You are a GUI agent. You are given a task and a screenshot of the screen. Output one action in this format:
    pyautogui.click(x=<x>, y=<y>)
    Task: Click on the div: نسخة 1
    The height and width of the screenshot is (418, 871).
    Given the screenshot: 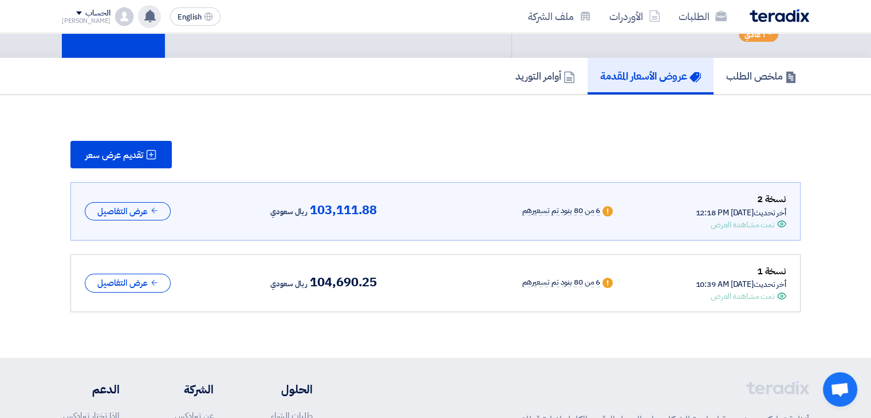 What is the action you would take?
    pyautogui.click(x=740, y=271)
    